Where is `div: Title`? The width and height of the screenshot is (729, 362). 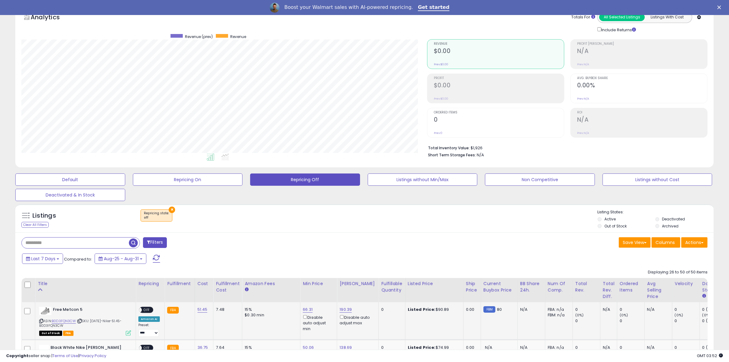 div: Title is located at coordinates (85, 283).